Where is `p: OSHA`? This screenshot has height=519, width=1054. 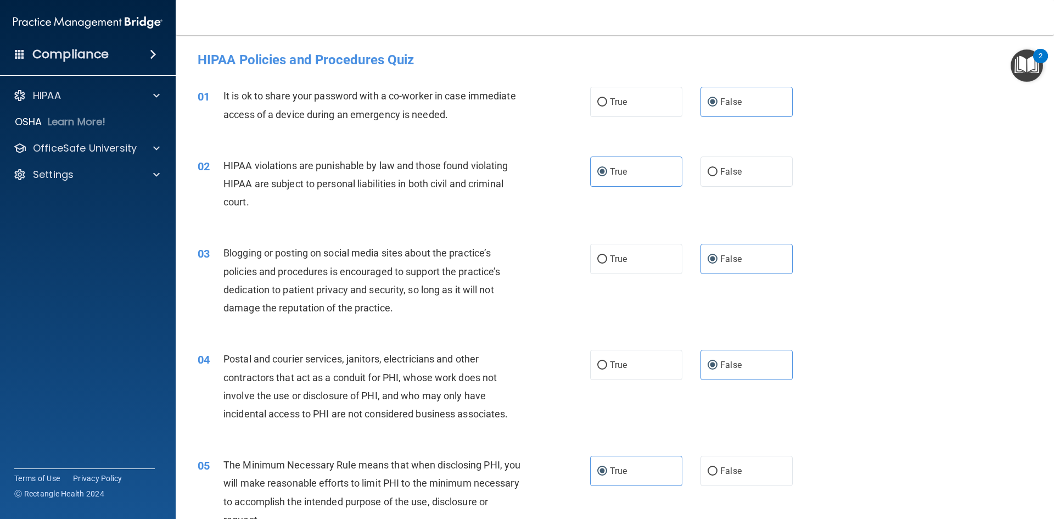 p: OSHA is located at coordinates (29, 122).